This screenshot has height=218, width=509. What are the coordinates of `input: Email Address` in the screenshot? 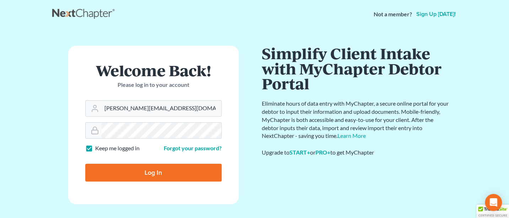 It's located at (161, 109).